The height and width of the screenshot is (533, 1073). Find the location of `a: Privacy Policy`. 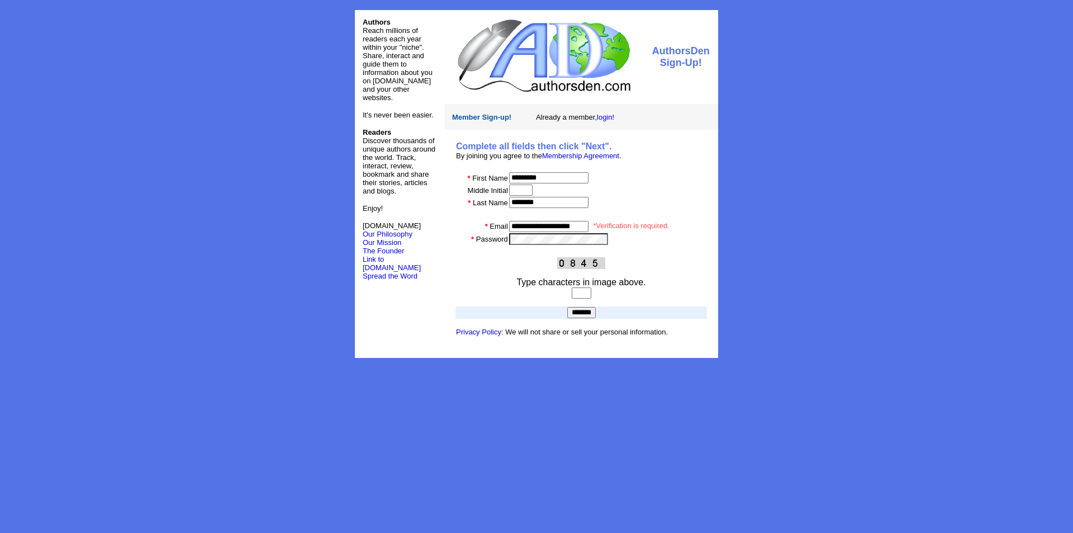

a: Privacy Policy is located at coordinates (478, 331).